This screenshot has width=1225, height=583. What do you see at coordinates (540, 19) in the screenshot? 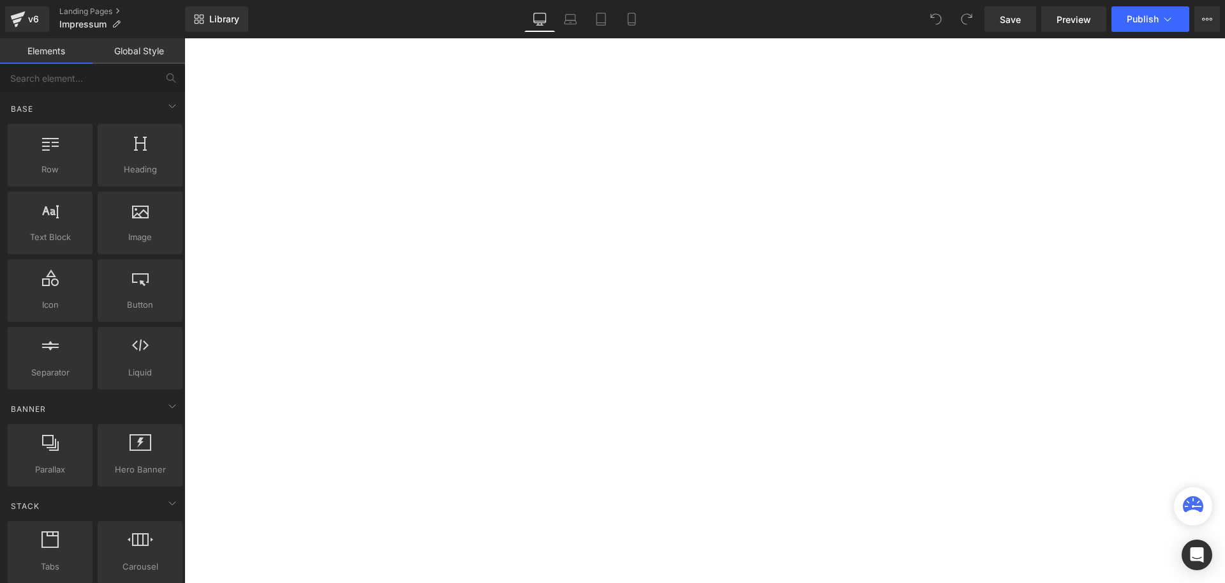
I see `a: Desktop` at bounding box center [540, 19].